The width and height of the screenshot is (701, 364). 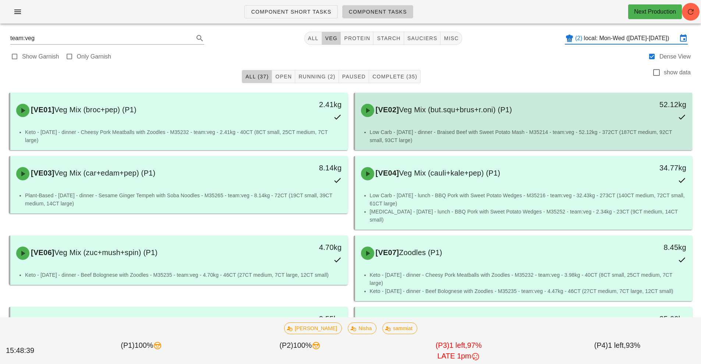 I want to click on button: sauciers, so click(x=422, y=38).